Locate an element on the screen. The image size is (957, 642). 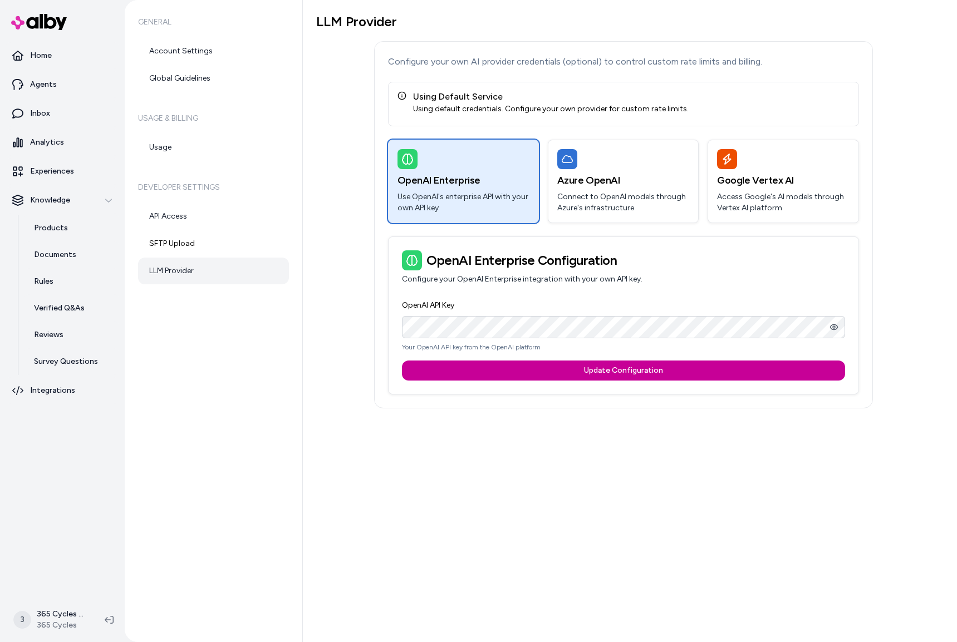
p: Experiences is located at coordinates (52, 171).